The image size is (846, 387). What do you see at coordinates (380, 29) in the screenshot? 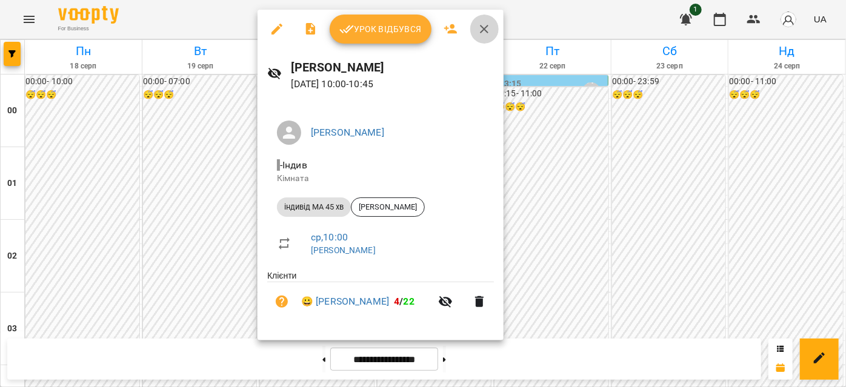
I see `button: Урок відбувся` at bounding box center [380, 29].